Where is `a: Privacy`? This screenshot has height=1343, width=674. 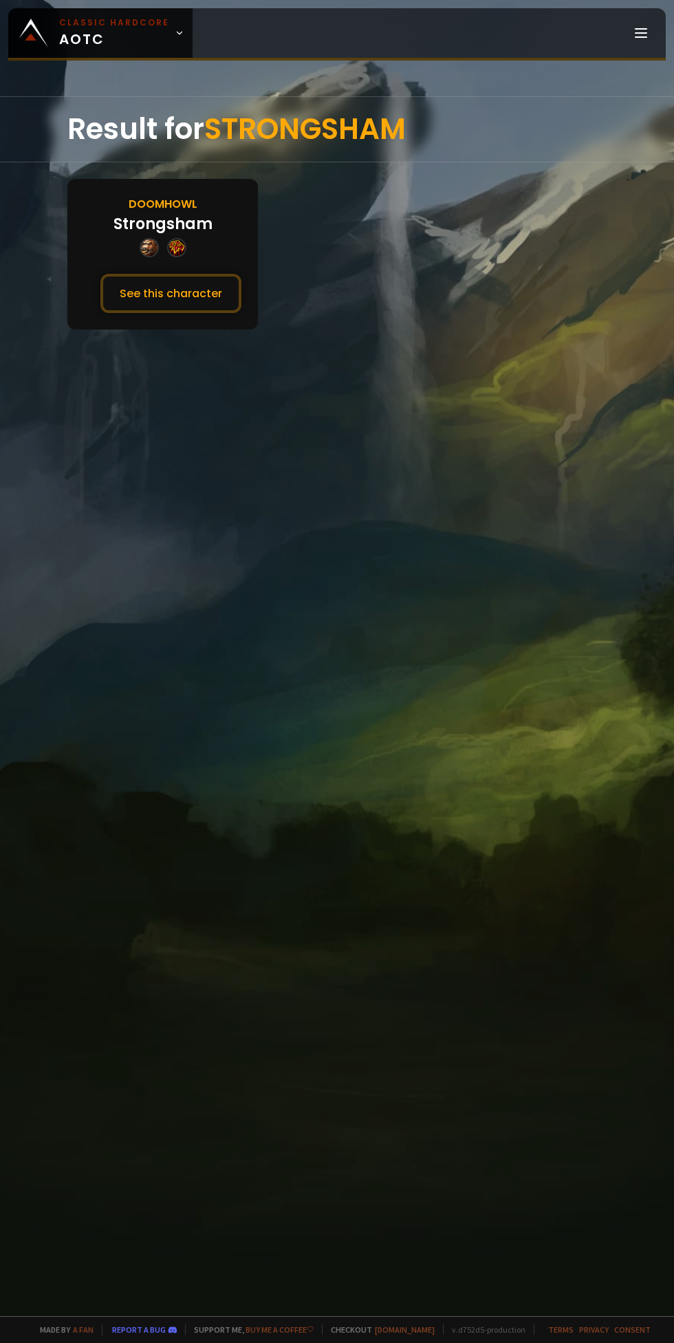
a: Privacy is located at coordinates (594, 1329).